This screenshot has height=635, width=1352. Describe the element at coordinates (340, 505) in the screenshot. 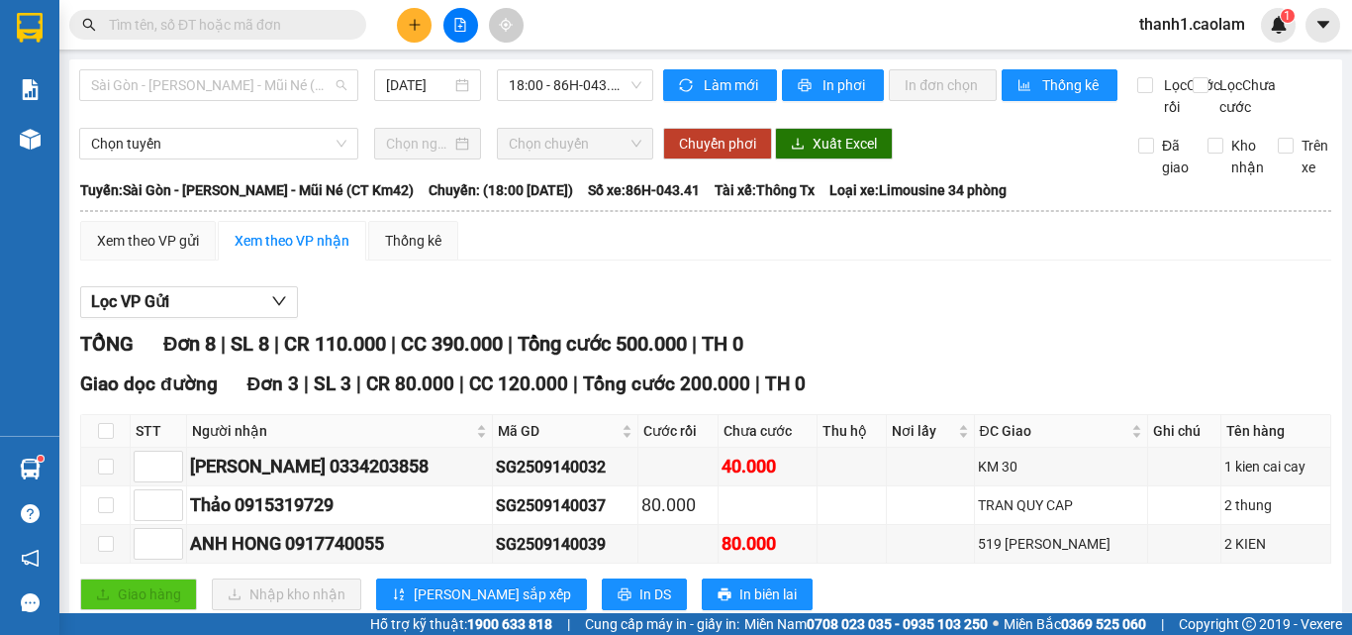

I see `div: Thảo 0915319729` at that location.